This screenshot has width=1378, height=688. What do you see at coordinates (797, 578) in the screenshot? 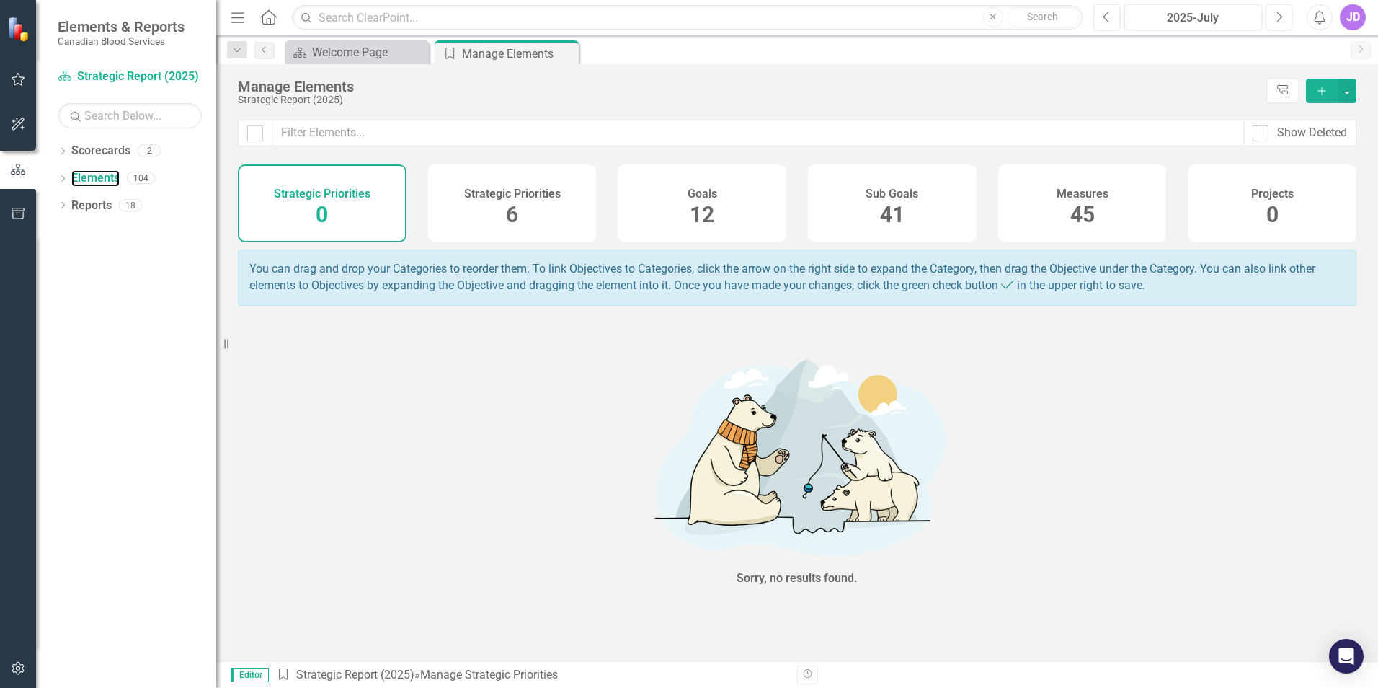
I see `div: Sorry, no results found.` at bounding box center [797, 578].